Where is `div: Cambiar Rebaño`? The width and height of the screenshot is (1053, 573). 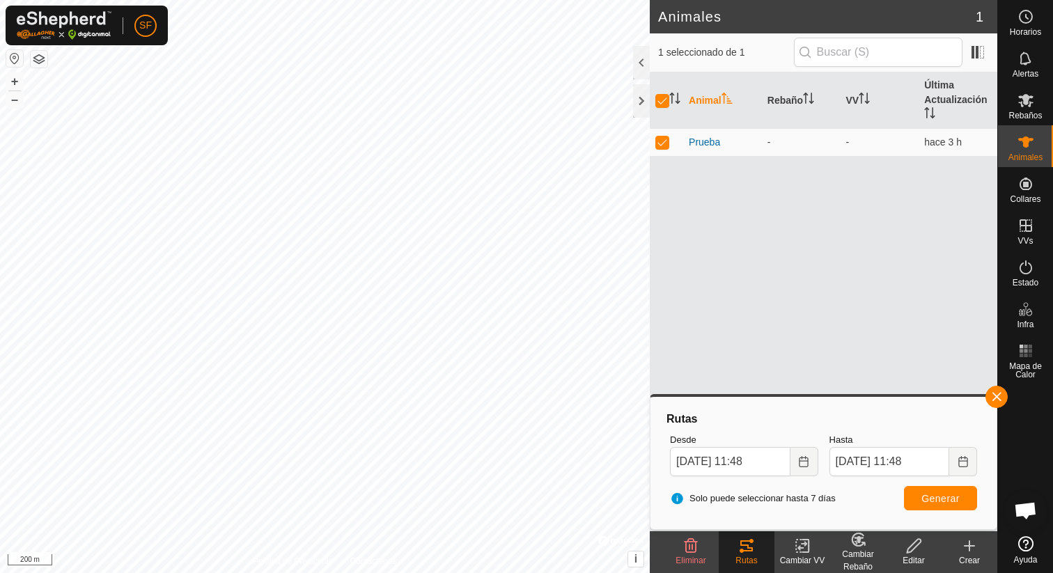
div: Cambiar Rebaño is located at coordinates (858, 560).